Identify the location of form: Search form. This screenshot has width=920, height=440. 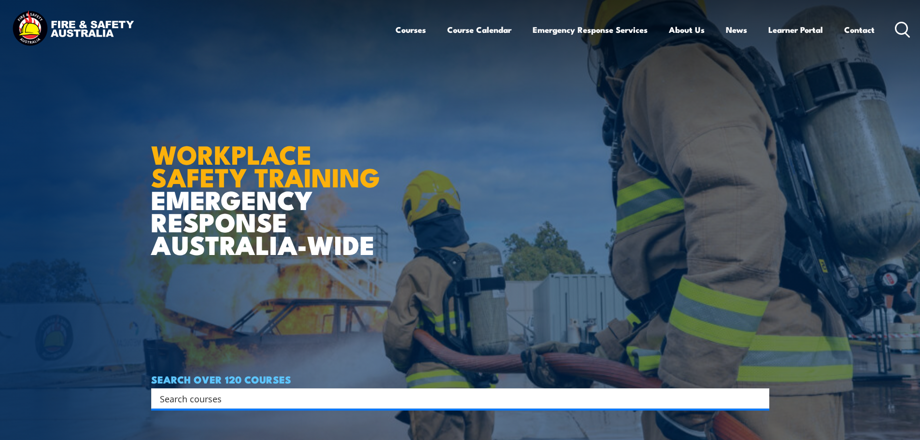
(456, 398).